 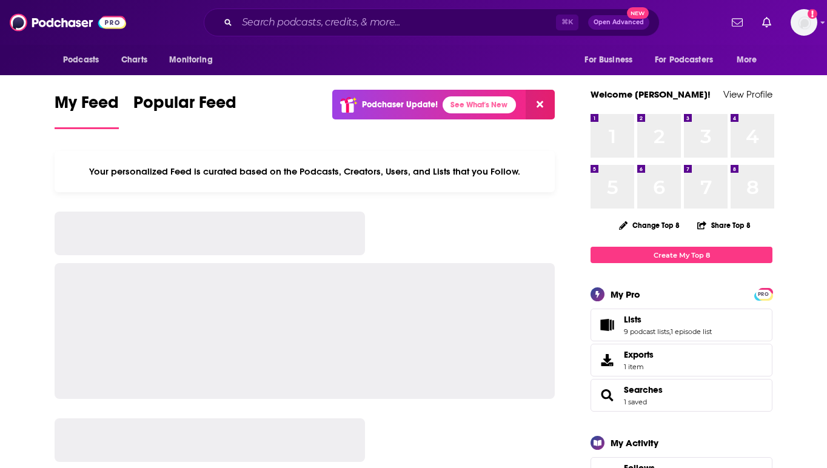 What do you see at coordinates (804, 22) in the screenshot?
I see `img: User Profile` at bounding box center [804, 22].